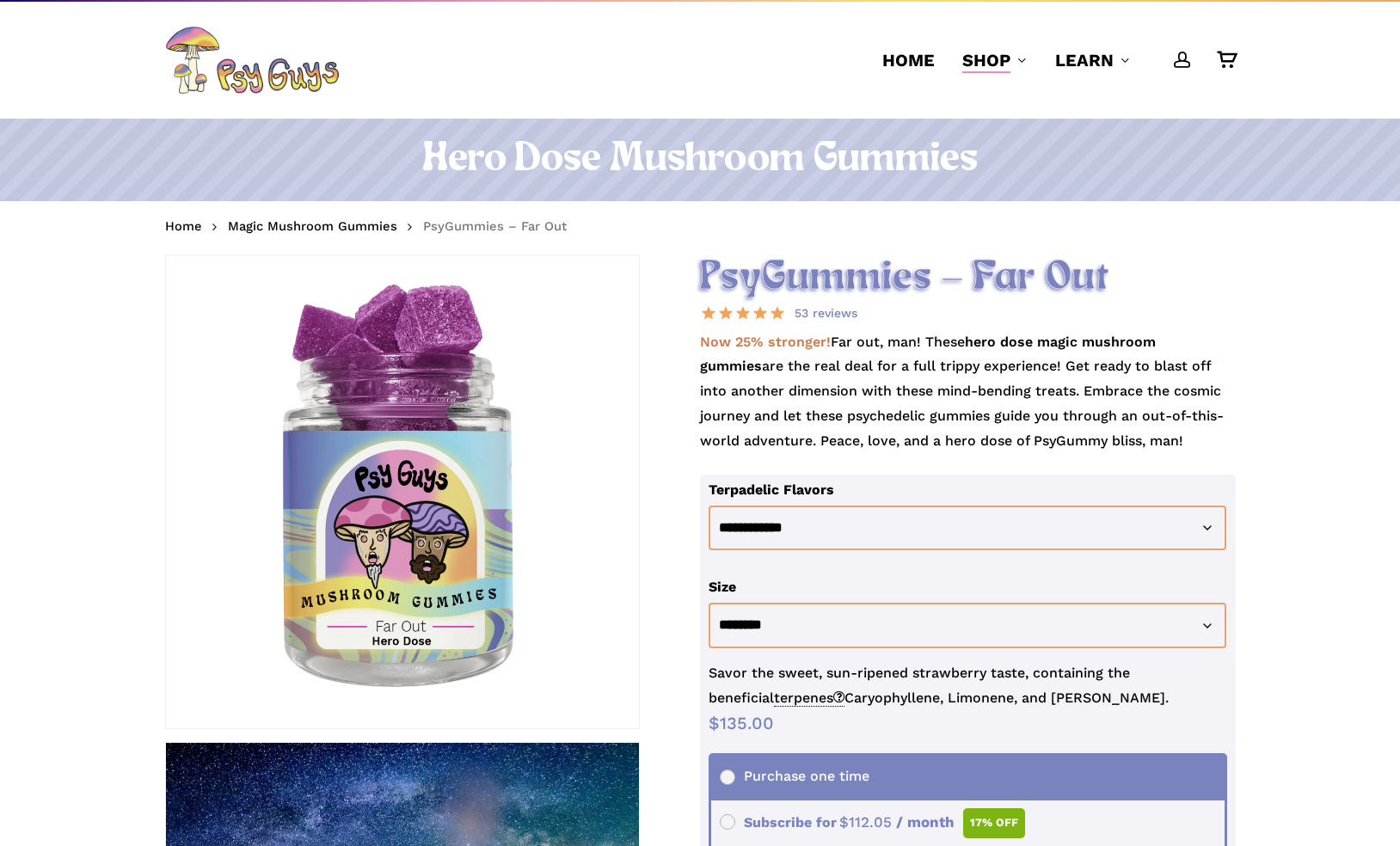 Image resolution: width=1400 pixels, height=846 pixels. Describe the element at coordinates (794, 776) in the screenshot. I see `span: Purchase one time` at that location.